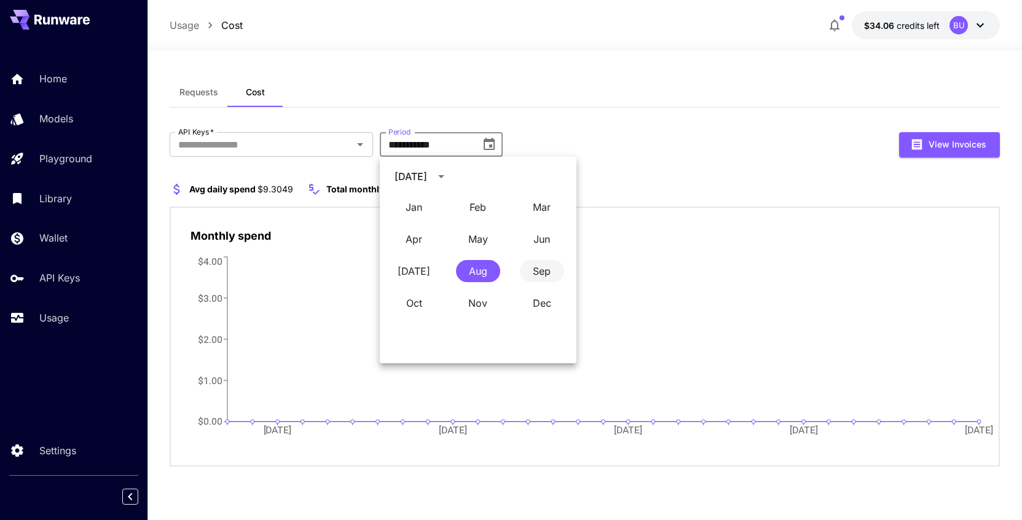  Describe the element at coordinates (53, 238) in the screenshot. I see `p: Wallet` at that location.